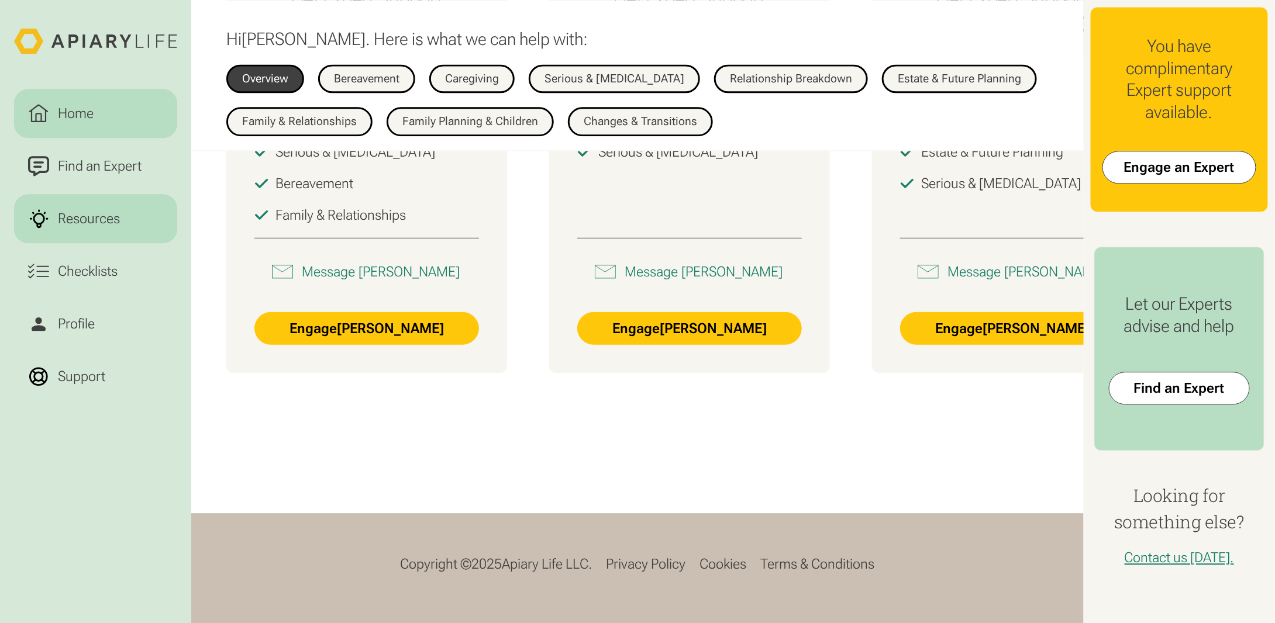 This screenshot has height=623, width=1275. Describe the element at coordinates (496, 564) in the screenshot. I see `div: Copyright © Apiary Life LLC.` at that location.